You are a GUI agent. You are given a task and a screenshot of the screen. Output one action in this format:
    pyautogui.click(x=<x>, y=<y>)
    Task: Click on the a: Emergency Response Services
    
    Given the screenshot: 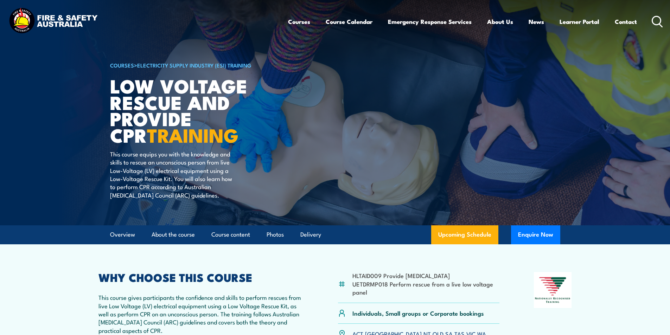 What is the action you would take?
    pyautogui.click(x=430, y=21)
    